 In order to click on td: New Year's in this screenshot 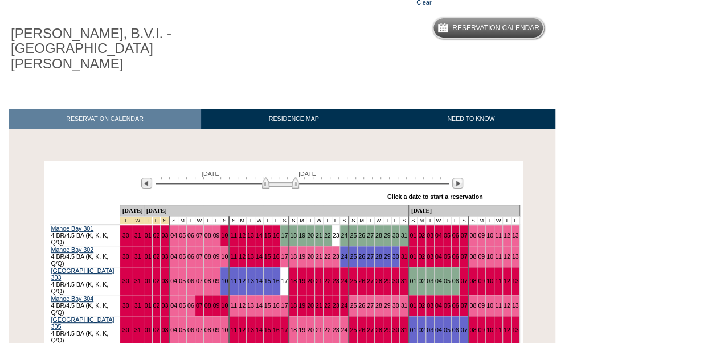, I will do `click(165, 220)`.